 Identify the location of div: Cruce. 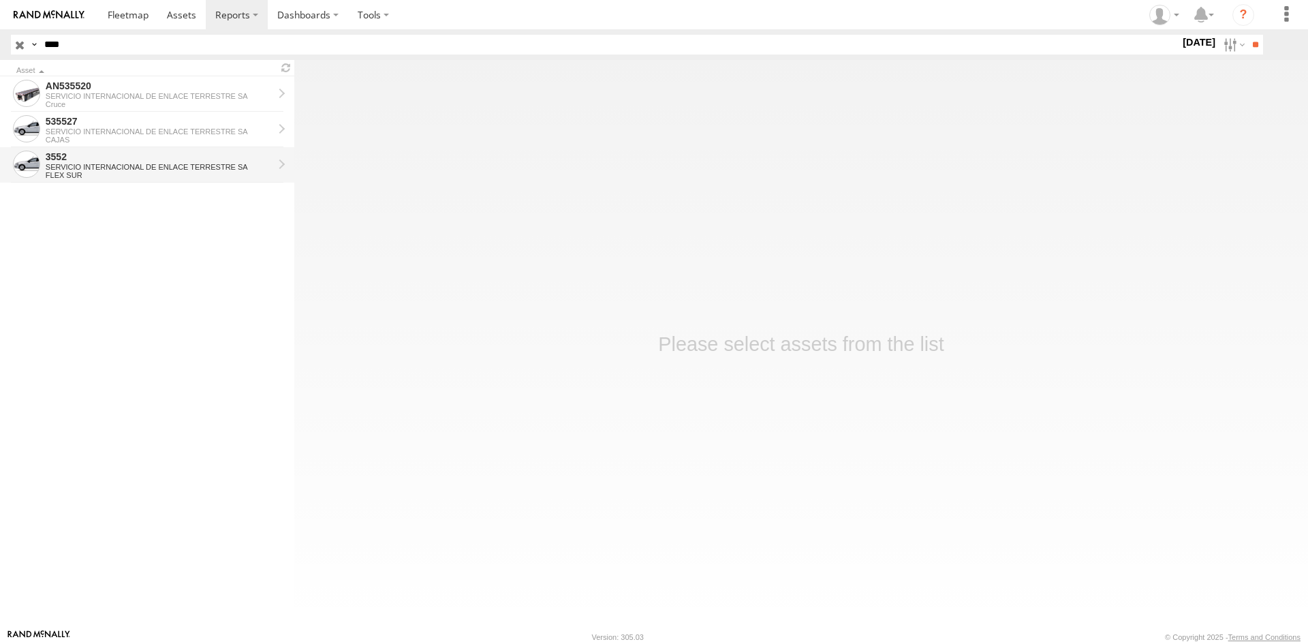
(159, 104).